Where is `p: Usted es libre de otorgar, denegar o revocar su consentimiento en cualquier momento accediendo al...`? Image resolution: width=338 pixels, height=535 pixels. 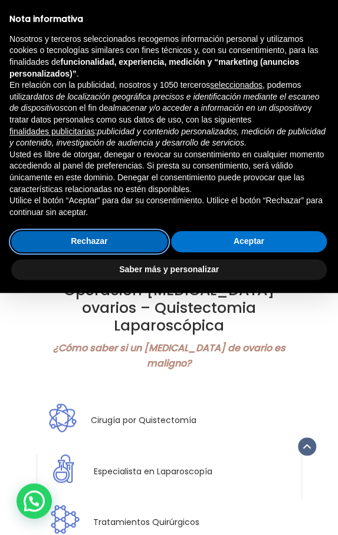 p: Usted es libre de otorgar, denegar o revocar su consentimiento en cualquier momento accediendo al... is located at coordinates (169, 172).